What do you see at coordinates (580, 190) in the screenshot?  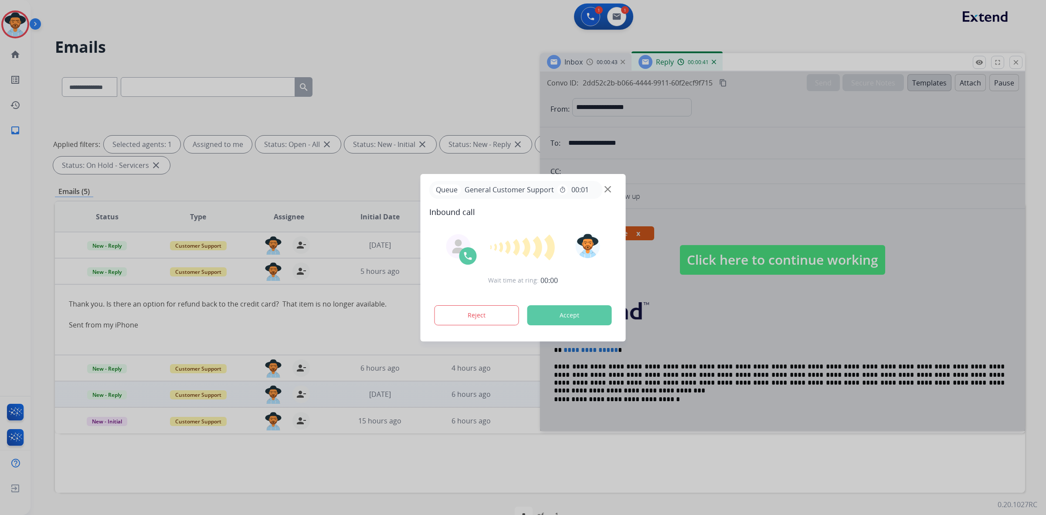 I see `span: 00:01` at bounding box center [580, 190].